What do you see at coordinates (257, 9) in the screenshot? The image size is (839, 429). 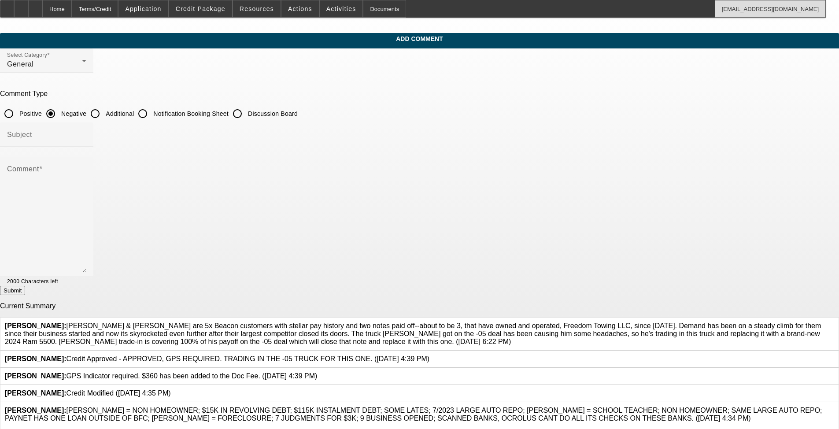 I see `span: Resources` at bounding box center [257, 9].